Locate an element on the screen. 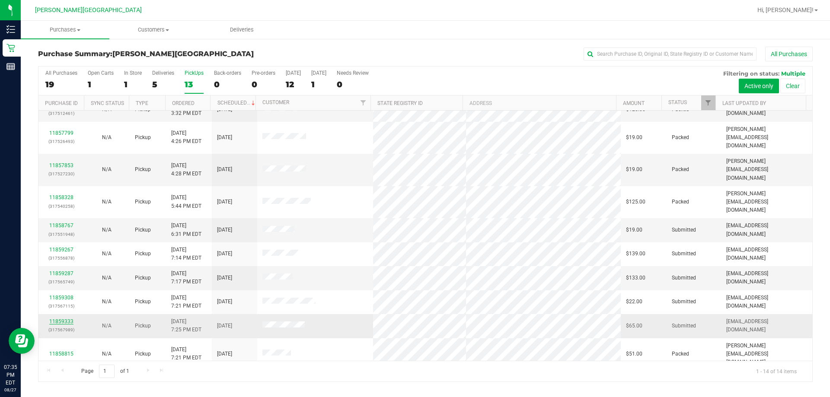  span: $22.00 is located at coordinates (634, 302).